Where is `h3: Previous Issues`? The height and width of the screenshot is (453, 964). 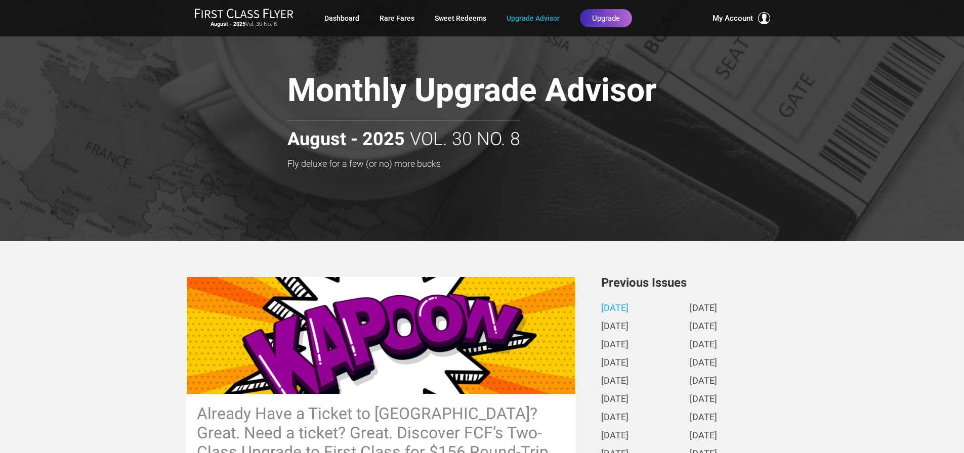
h3: Previous Issues is located at coordinates (690, 283).